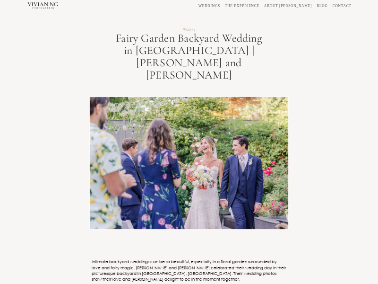 This screenshot has height=284, width=378. Describe the element at coordinates (322, 6) in the screenshot. I see `a: BLOG` at that location.